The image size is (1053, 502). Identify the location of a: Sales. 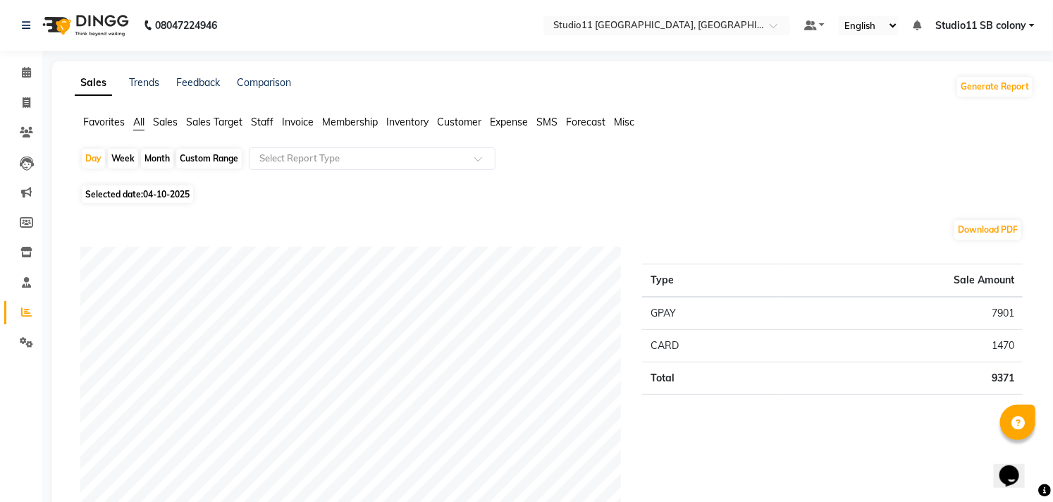
(93, 83).